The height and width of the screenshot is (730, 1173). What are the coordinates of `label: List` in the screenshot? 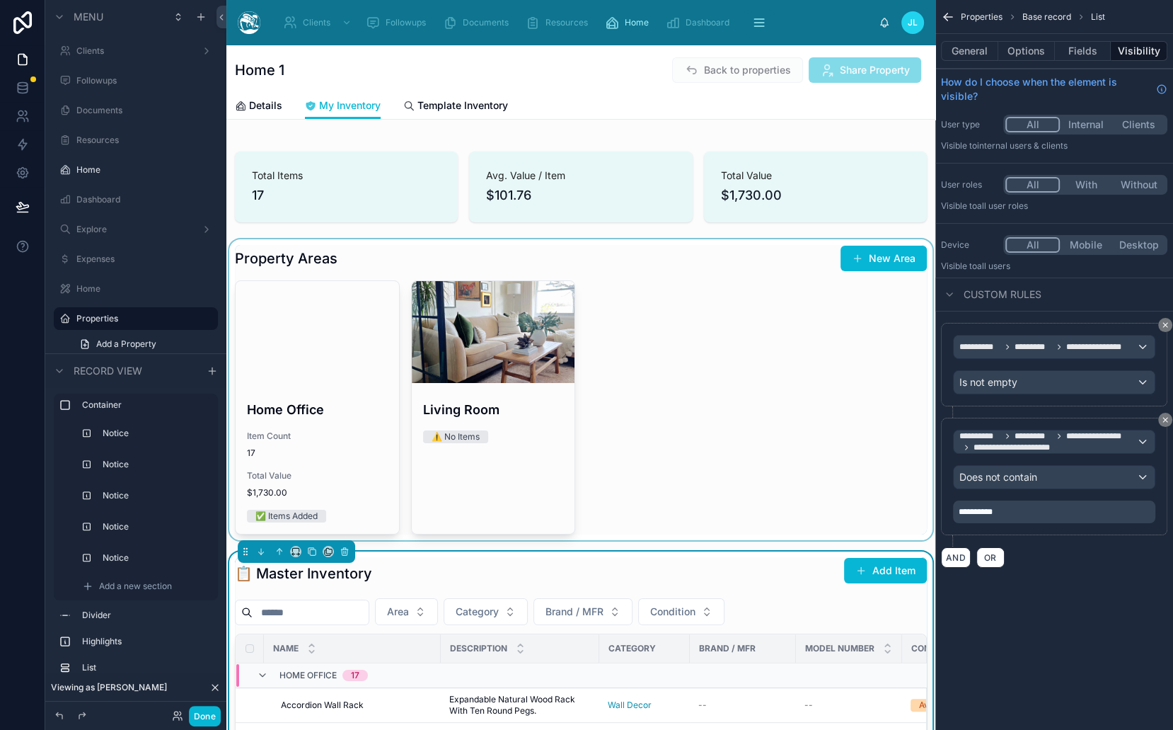 It's located at (147, 667).